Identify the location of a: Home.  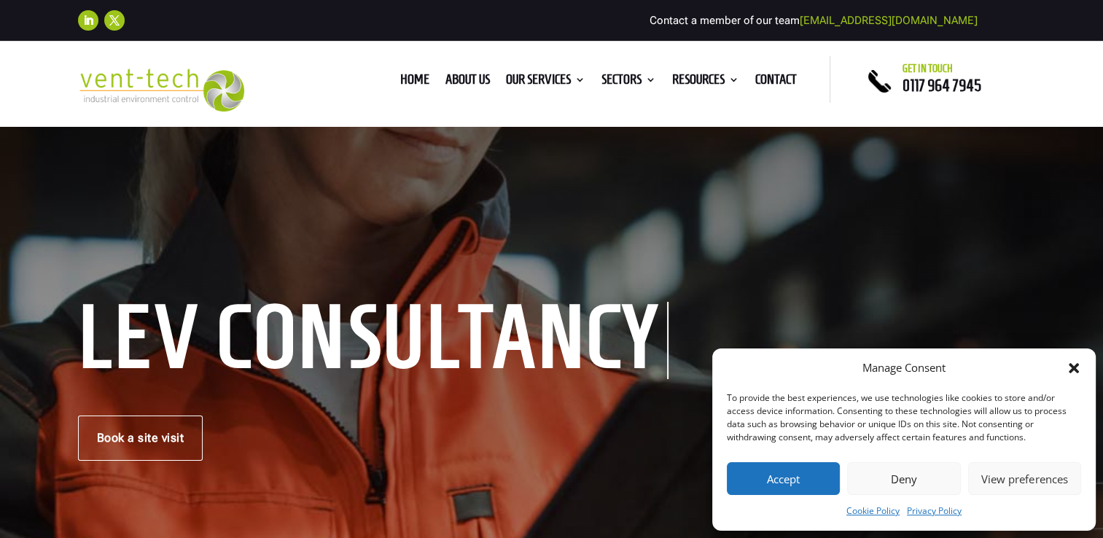
(415, 82).